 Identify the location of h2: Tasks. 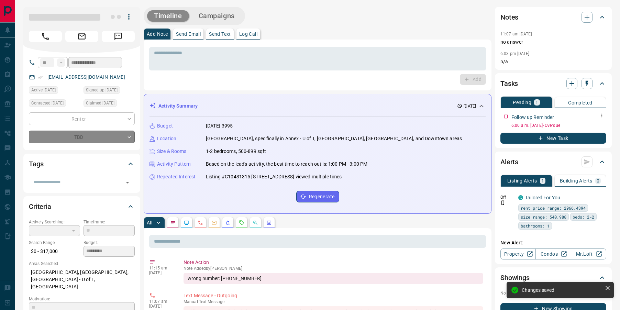
(509, 84).